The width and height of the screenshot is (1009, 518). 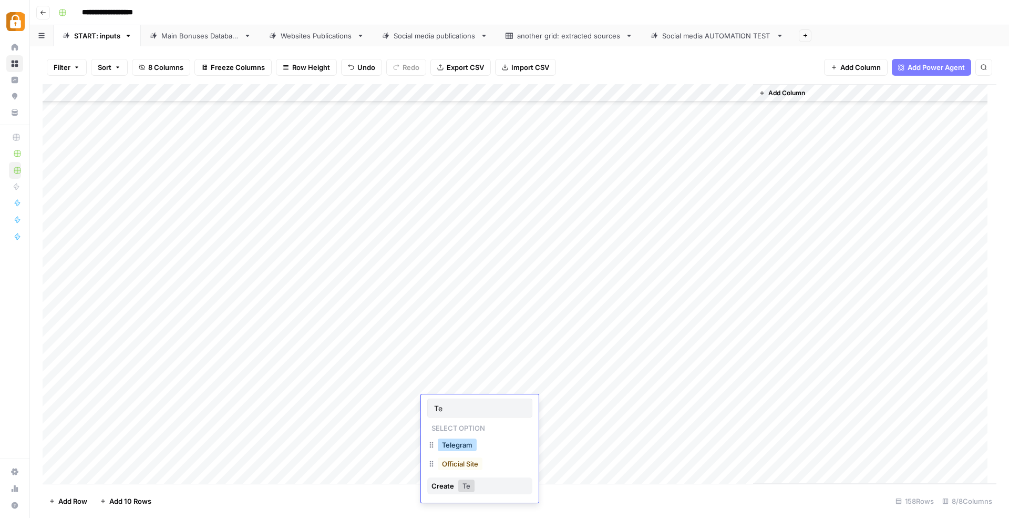 I want to click on div: START: inputs, so click(x=97, y=36).